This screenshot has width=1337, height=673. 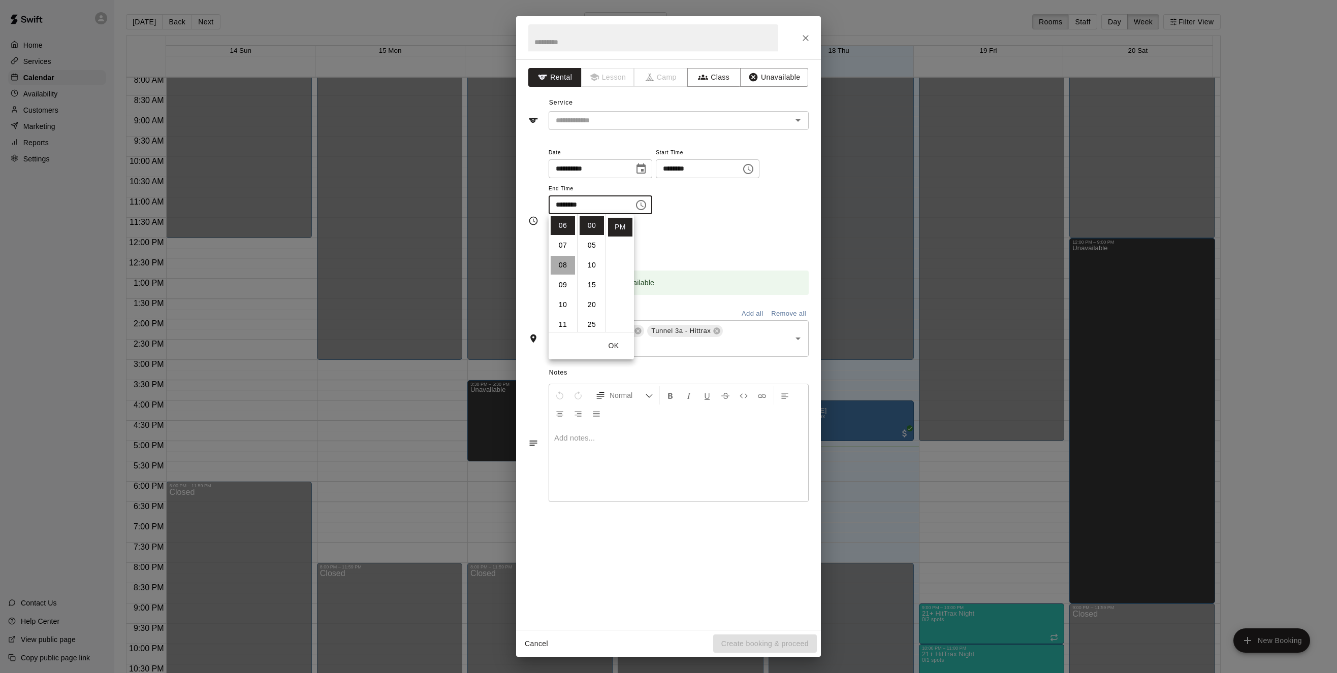 I want to click on svg: Service, so click(x=533, y=120).